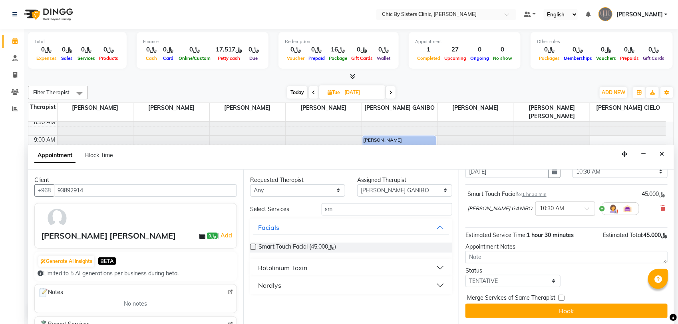  Describe the element at coordinates (464, 42) in the screenshot. I see `div: Appointment` at that location.